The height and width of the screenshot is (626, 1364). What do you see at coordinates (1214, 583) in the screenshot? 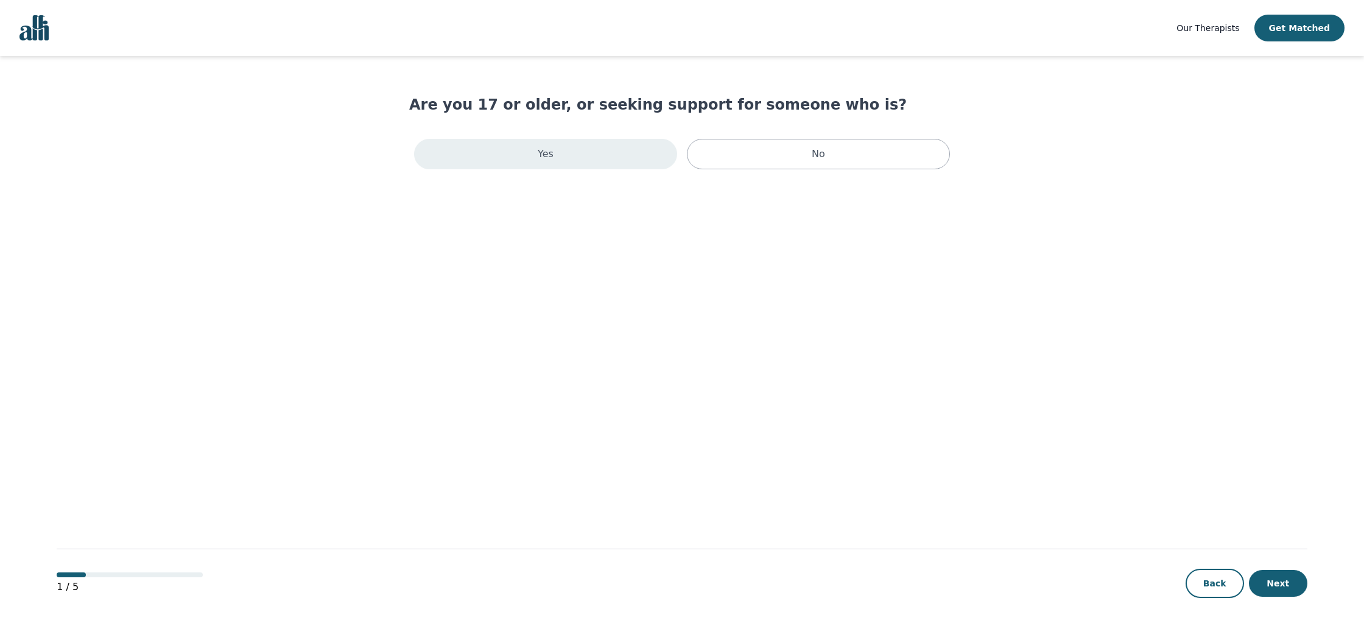
I see `button: Back` at bounding box center [1214, 583].